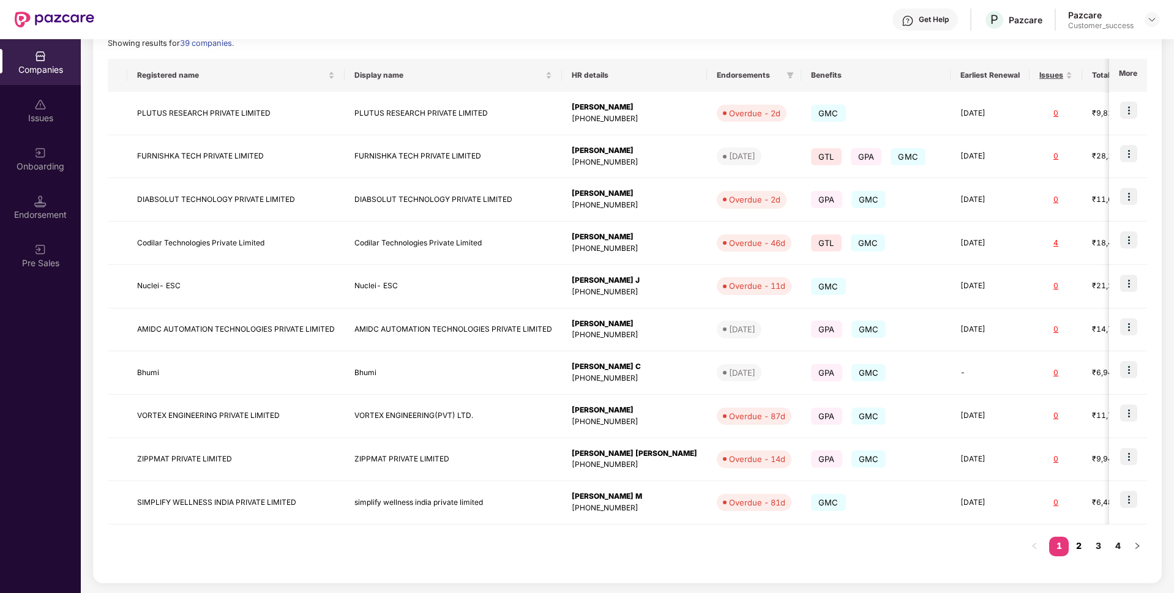 The width and height of the screenshot is (1174, 593). What do you see at coordinates (1123, 329) in the screenshot?
I see `div: ₹14,72,898.42` at bounding box center [1123, 329].